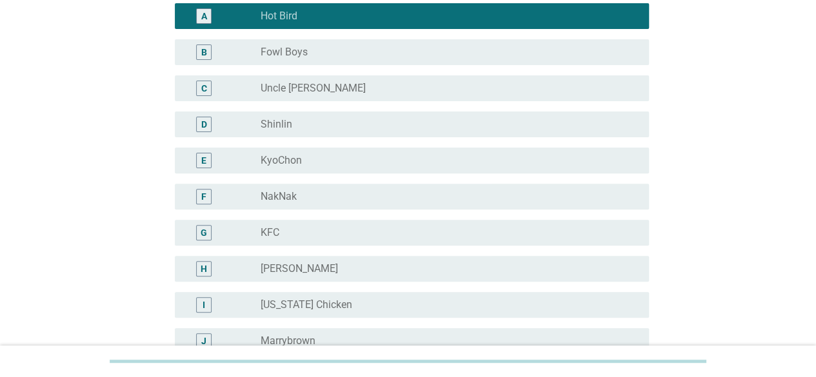  I want to click on label: NakNak, so click(279, 197).